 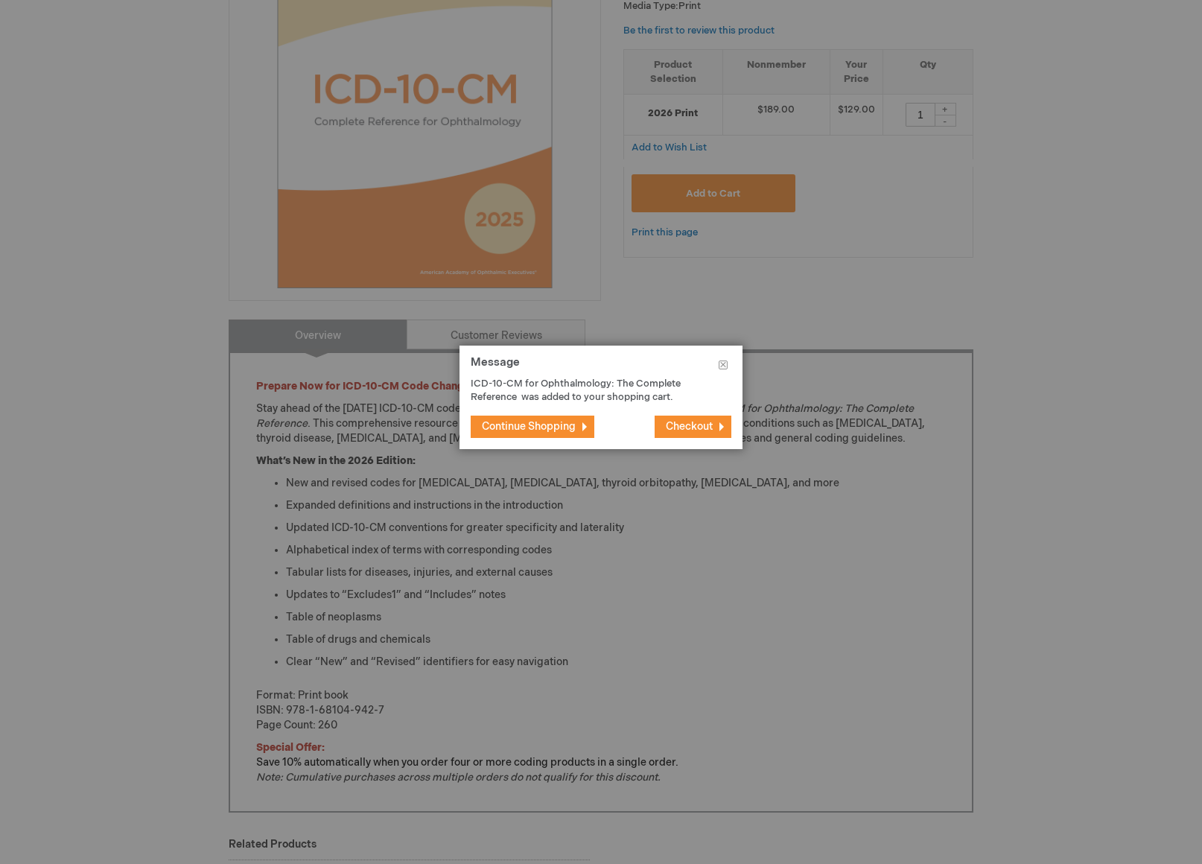 I want to click on span: Checkout, so click(x=689, y=426).